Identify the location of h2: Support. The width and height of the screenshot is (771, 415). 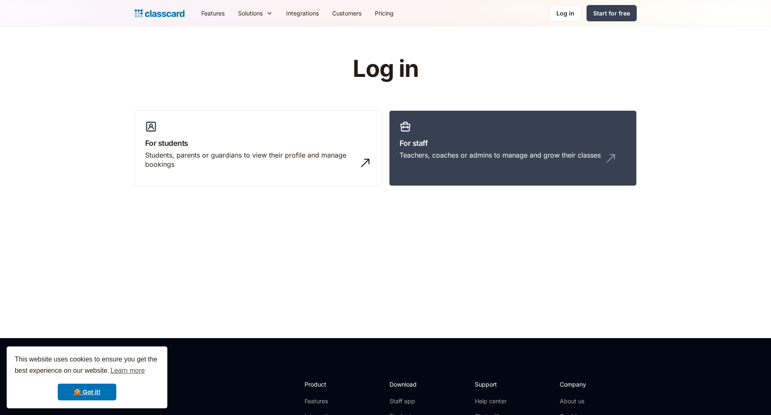
(492, 384).